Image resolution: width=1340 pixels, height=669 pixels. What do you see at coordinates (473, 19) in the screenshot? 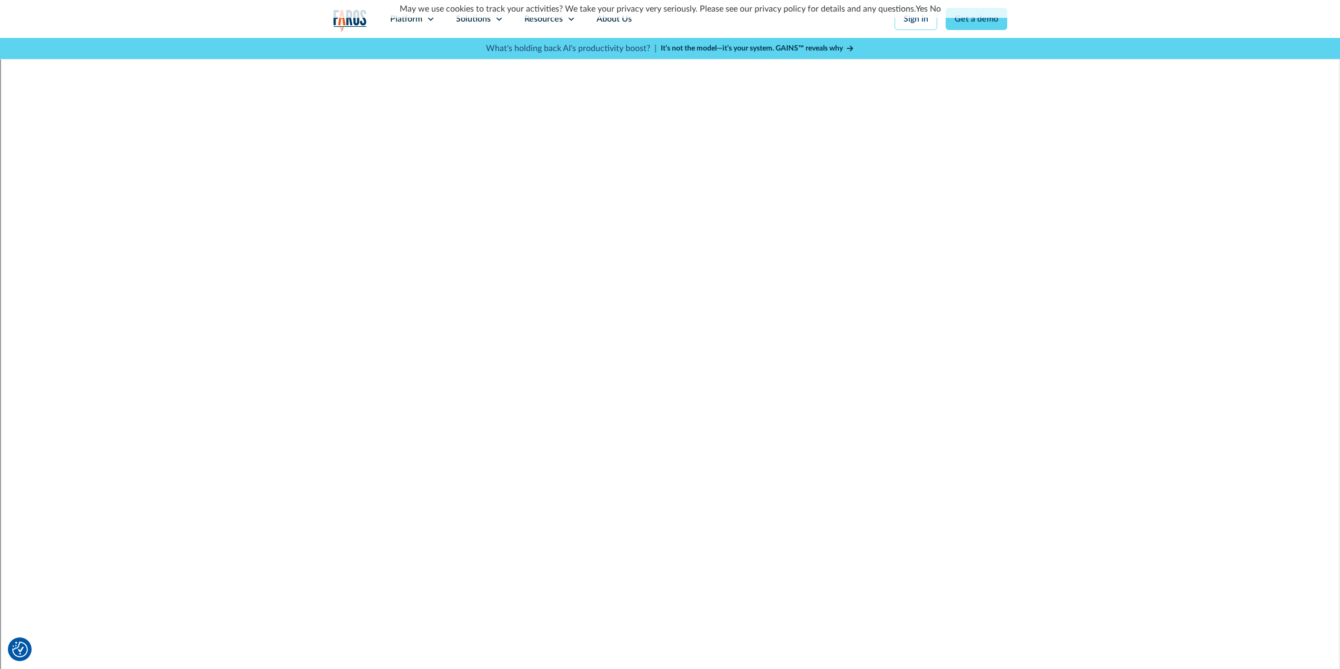
I see `div: Solutions` at bounding box center [473, 19].